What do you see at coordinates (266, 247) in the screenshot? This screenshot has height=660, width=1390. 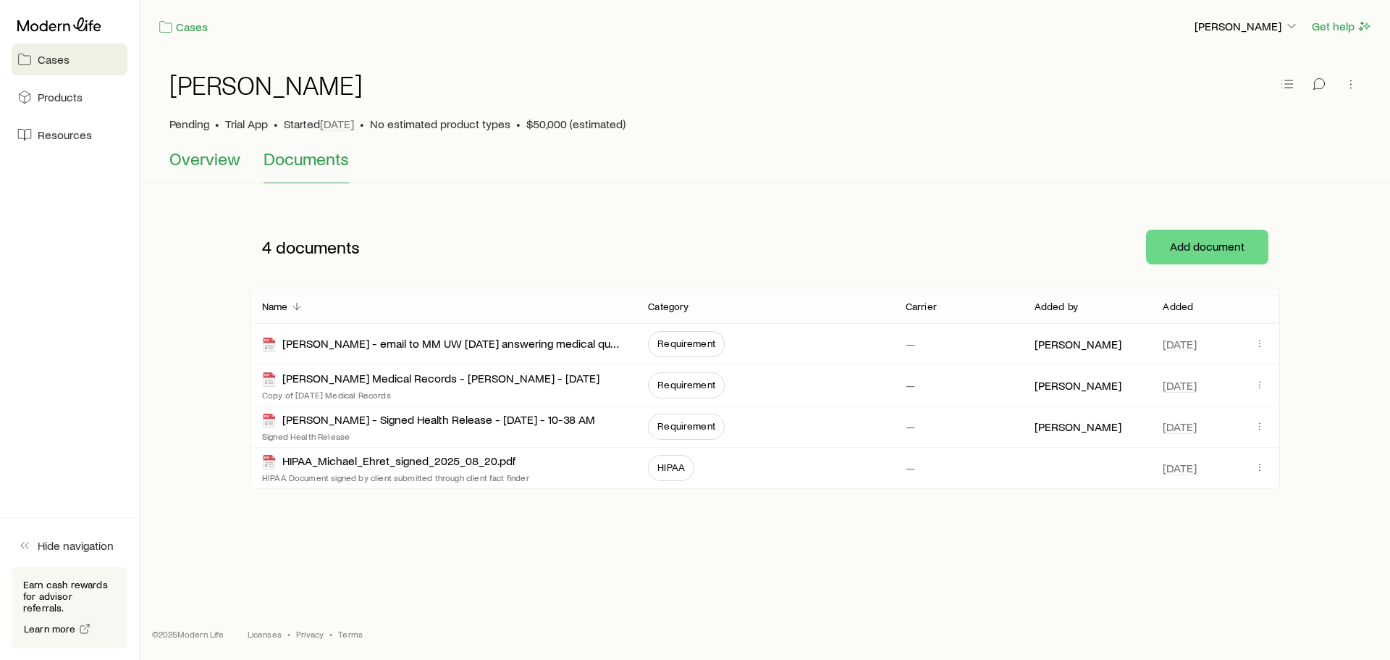 I see `span: 4` at bounding box center [266, 247].